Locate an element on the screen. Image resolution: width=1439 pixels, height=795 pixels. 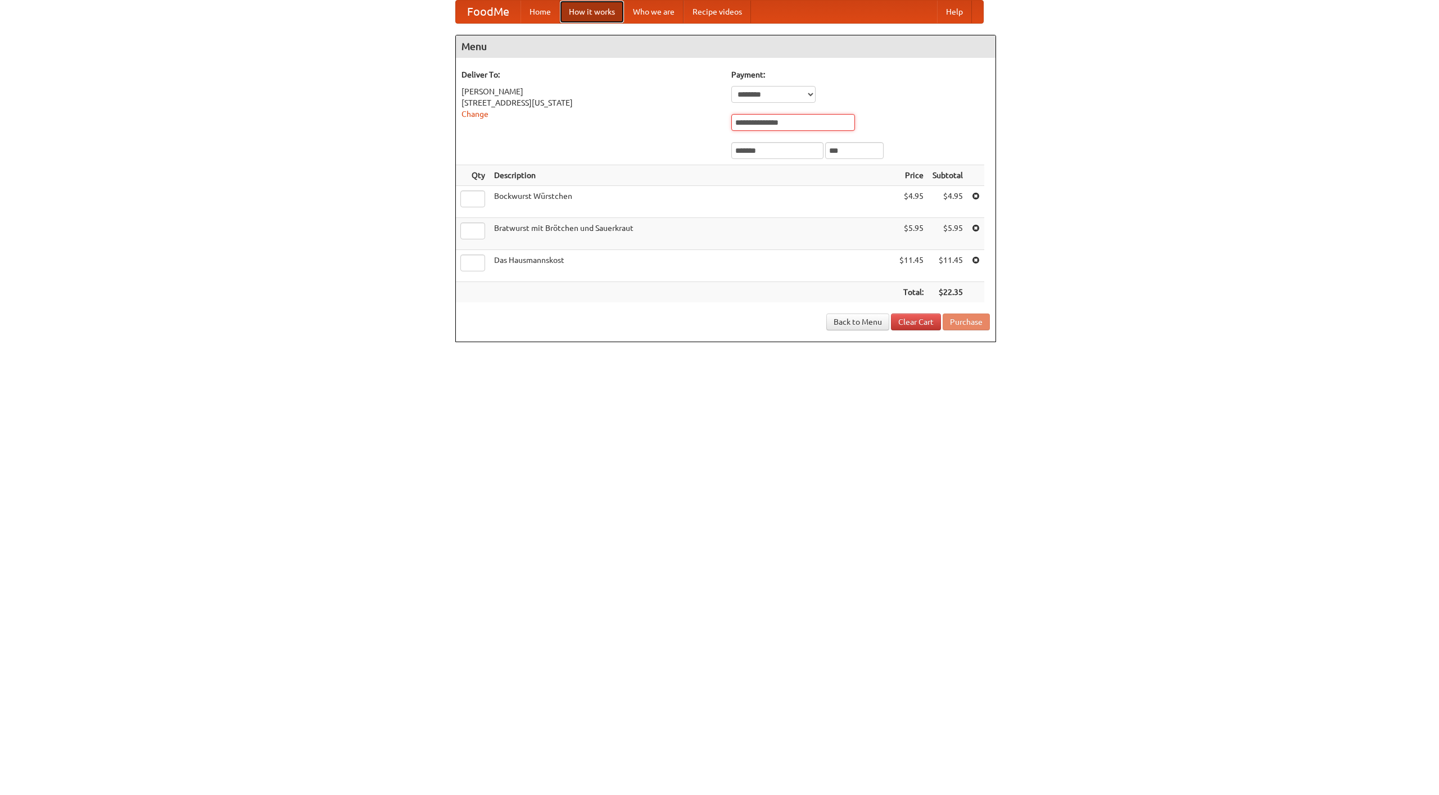
a: Help is located at coordinates (955, 12).